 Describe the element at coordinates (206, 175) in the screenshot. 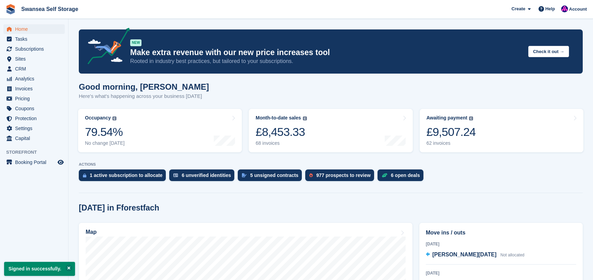

I see `div: 6 unverified identities` at that location.